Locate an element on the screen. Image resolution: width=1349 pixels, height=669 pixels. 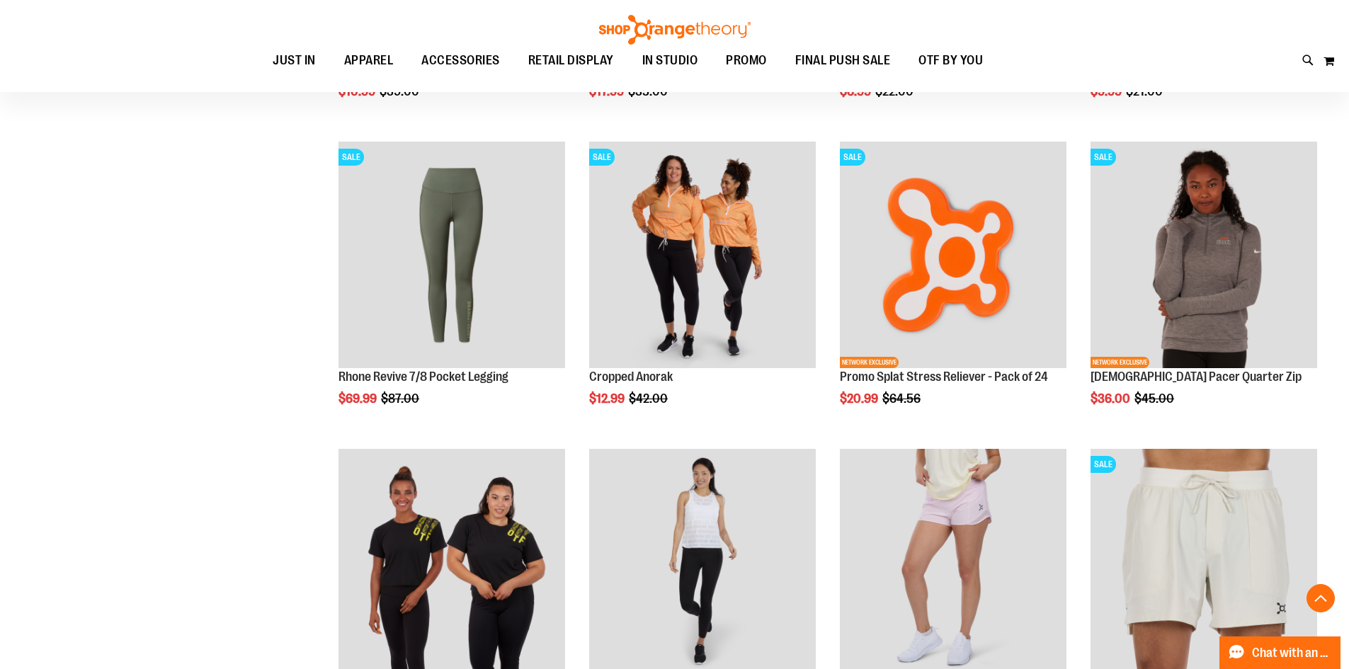
span: $42.00 is located at coordinates (649, 399).